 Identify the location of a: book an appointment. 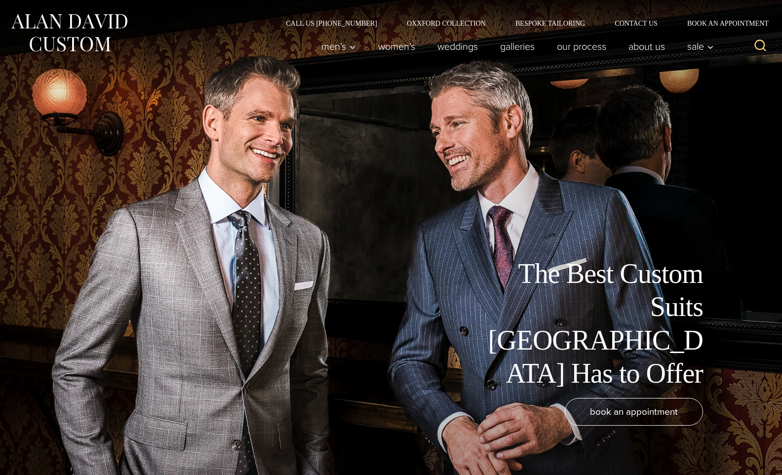
(634, 412).